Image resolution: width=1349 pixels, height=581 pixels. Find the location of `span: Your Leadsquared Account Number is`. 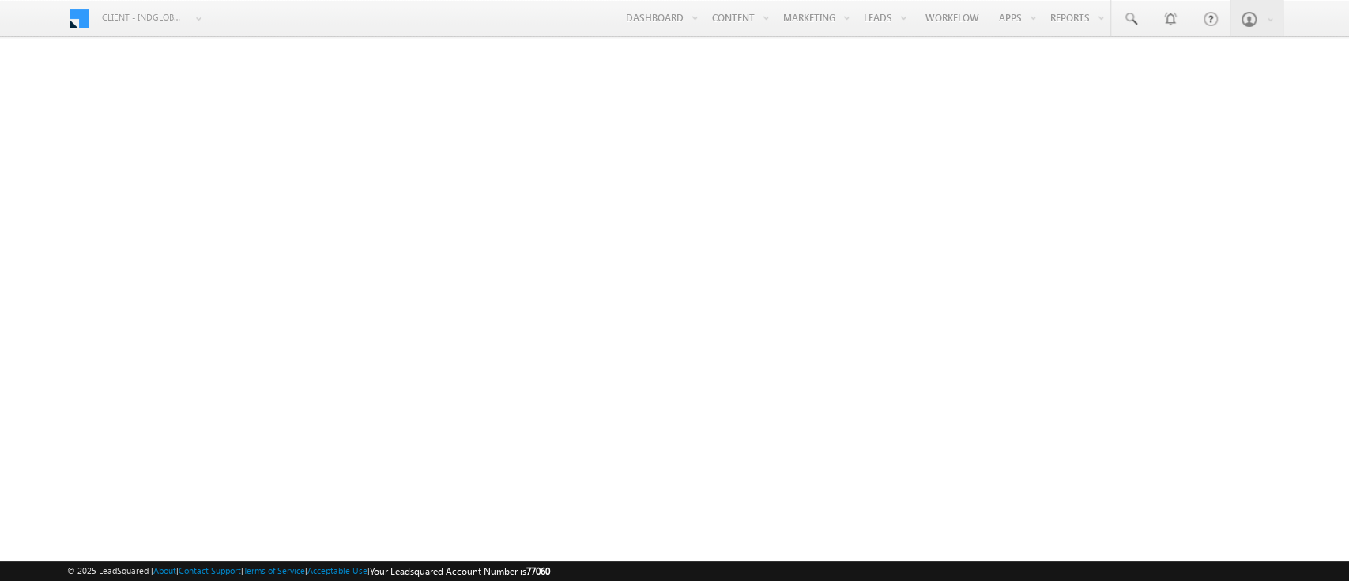

span: Your Leadsquared Account Number is is located at coordinates (460, 571).